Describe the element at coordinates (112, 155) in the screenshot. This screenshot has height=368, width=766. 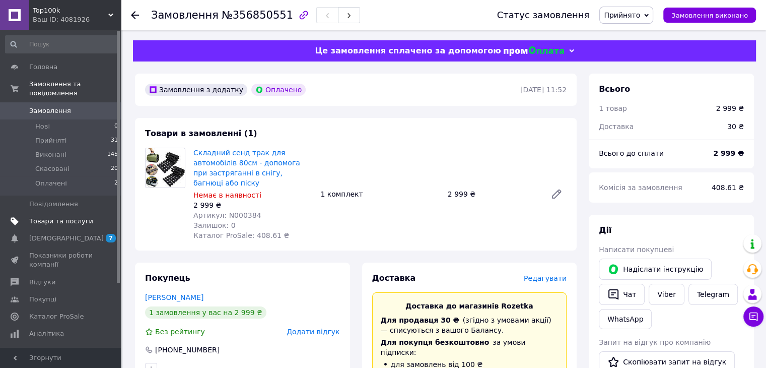
I see `span: 145` at that location.